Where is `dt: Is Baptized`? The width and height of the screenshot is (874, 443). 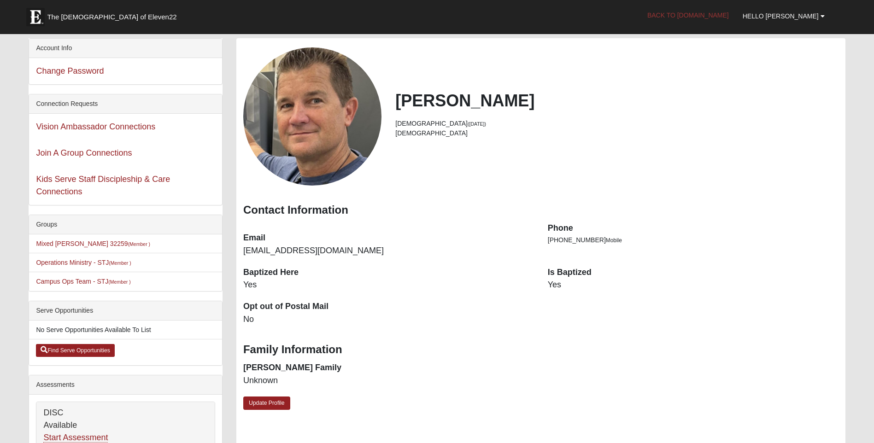
dt: Is Baptized is located at coordinates (693, 273).